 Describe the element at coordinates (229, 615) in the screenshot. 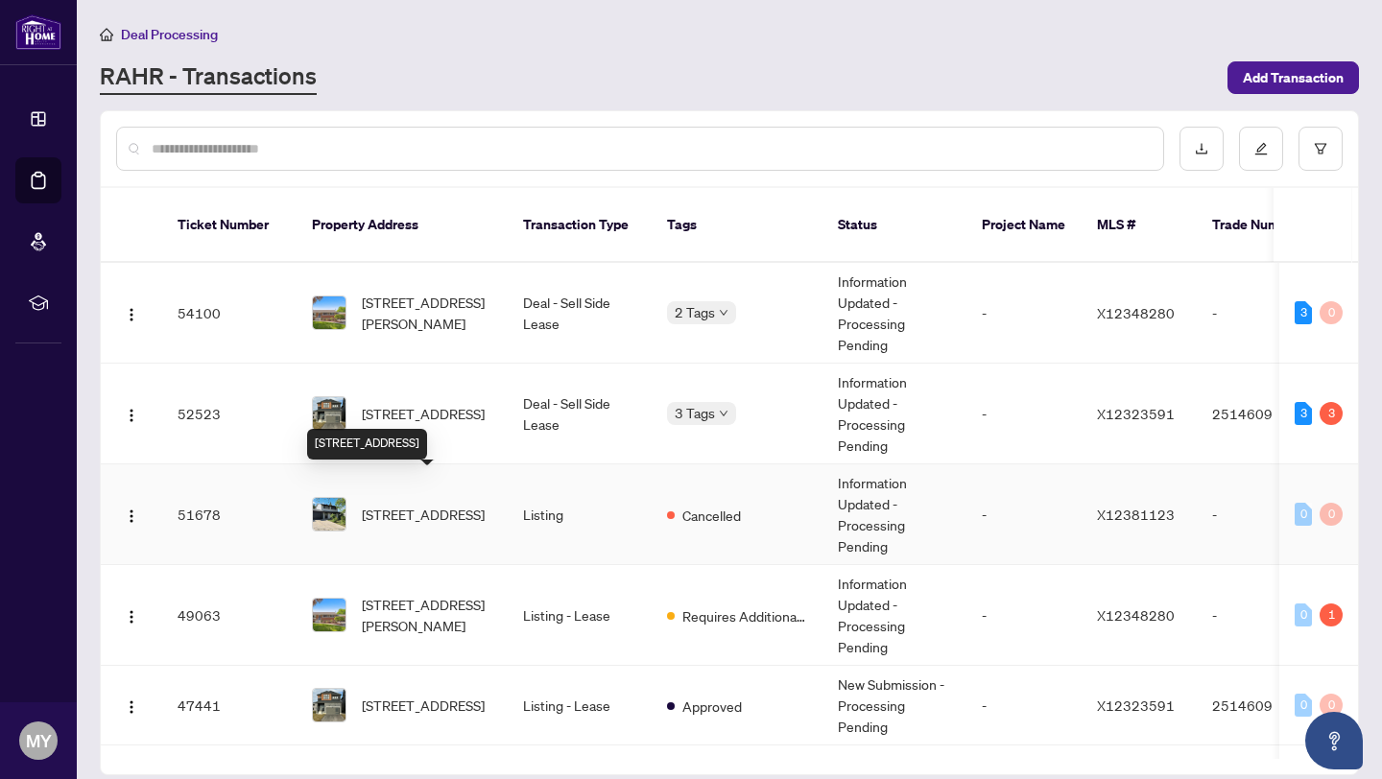

I see `td: 49063` at that location.